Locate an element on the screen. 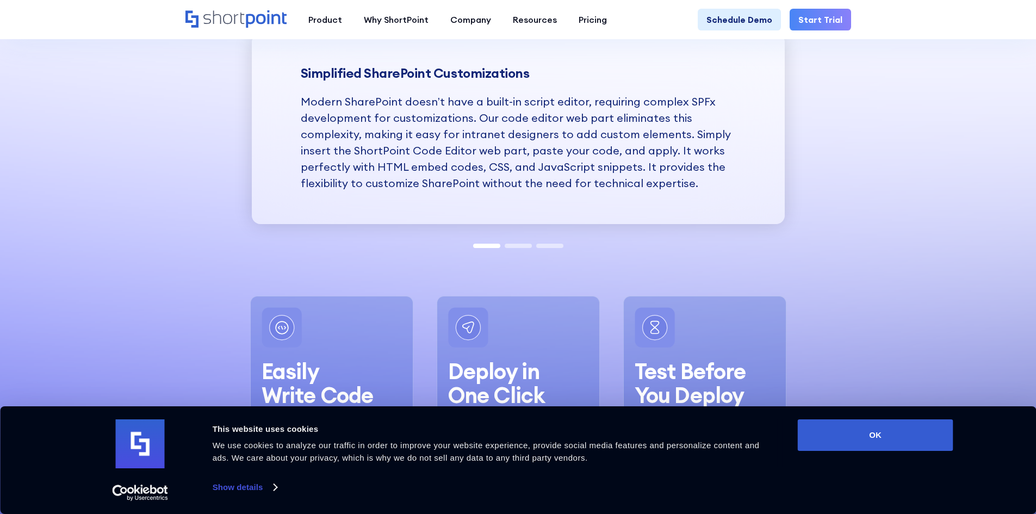 The height and width of the screenshot is (514, 1036). div: Product is located at coordinates (325, 20).